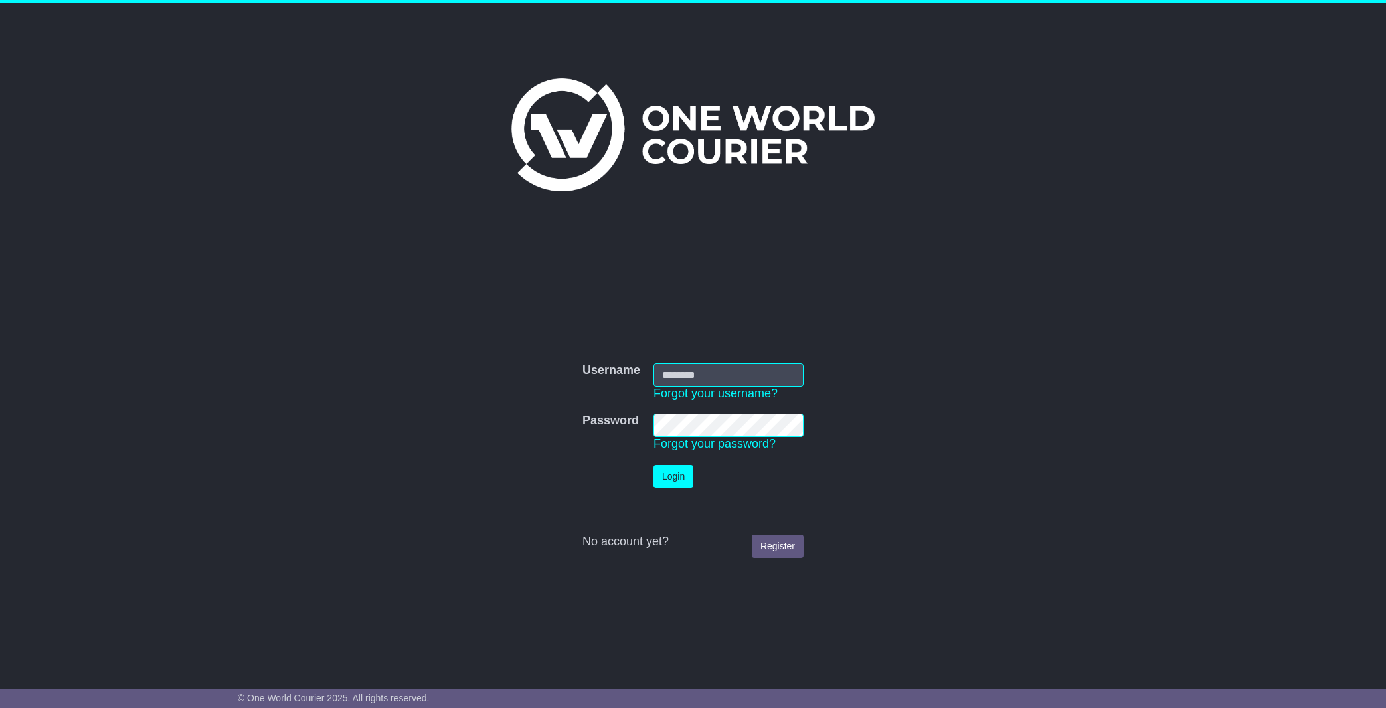  I want to click on div: No account yet?, so click(693, 542).